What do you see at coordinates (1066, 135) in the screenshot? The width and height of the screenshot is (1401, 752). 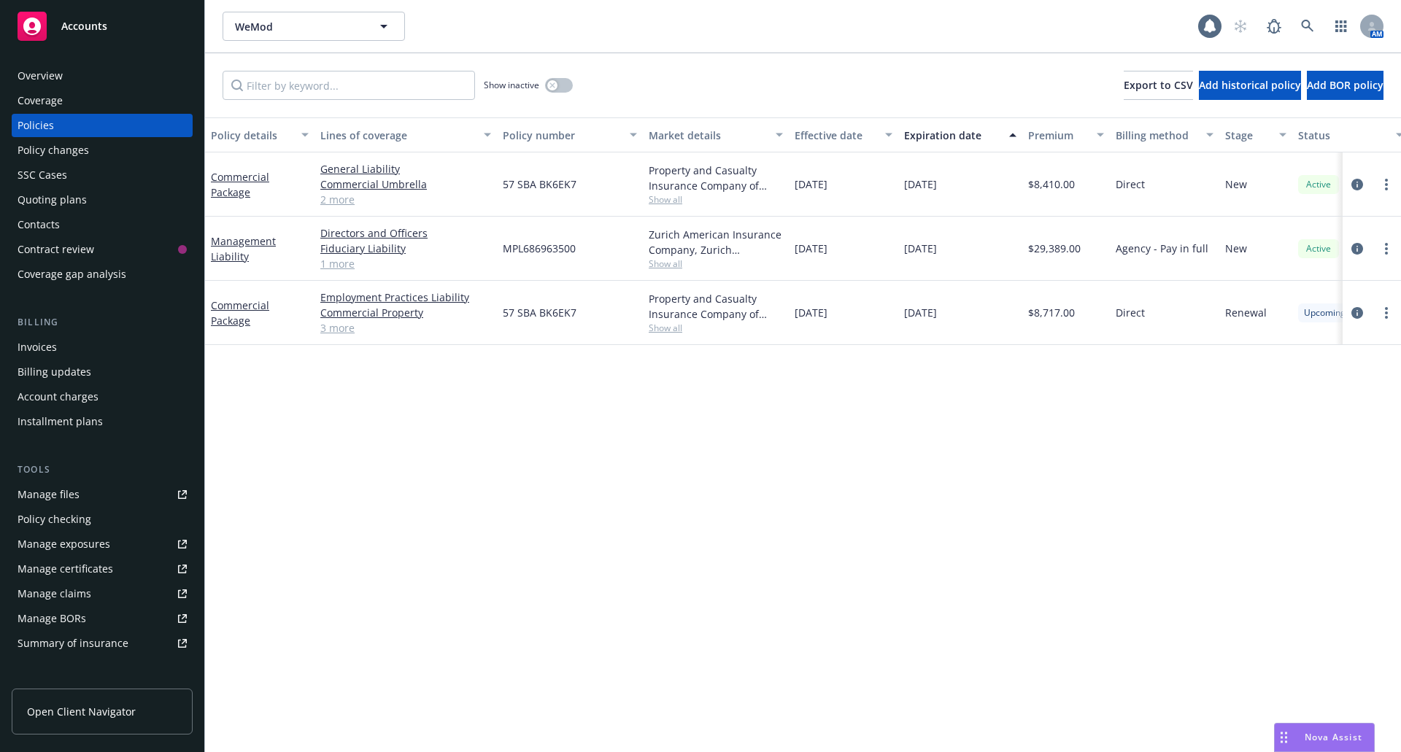 I see `button: Premium` at bounding box center [1066, 135].